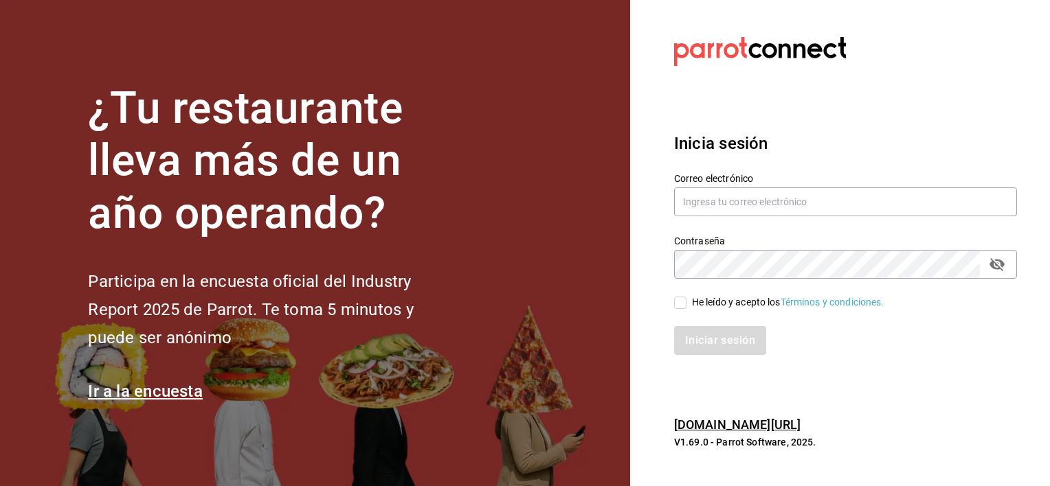 The image size is (1050, 486). Describe the element at coordinates (832, 302) in the screenshot. I see `a: Términos y condiciones.` at that location.